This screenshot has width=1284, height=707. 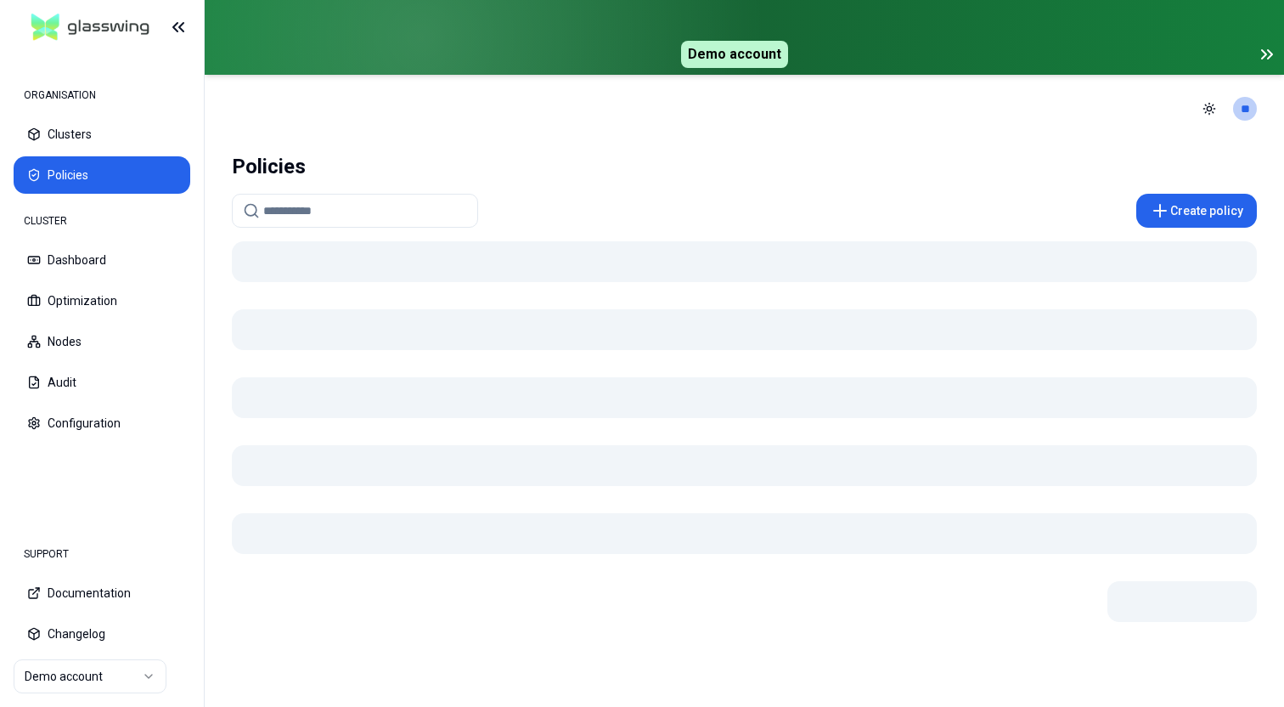 I want to click on div: SUPPORT, so click(x=102, y=554).